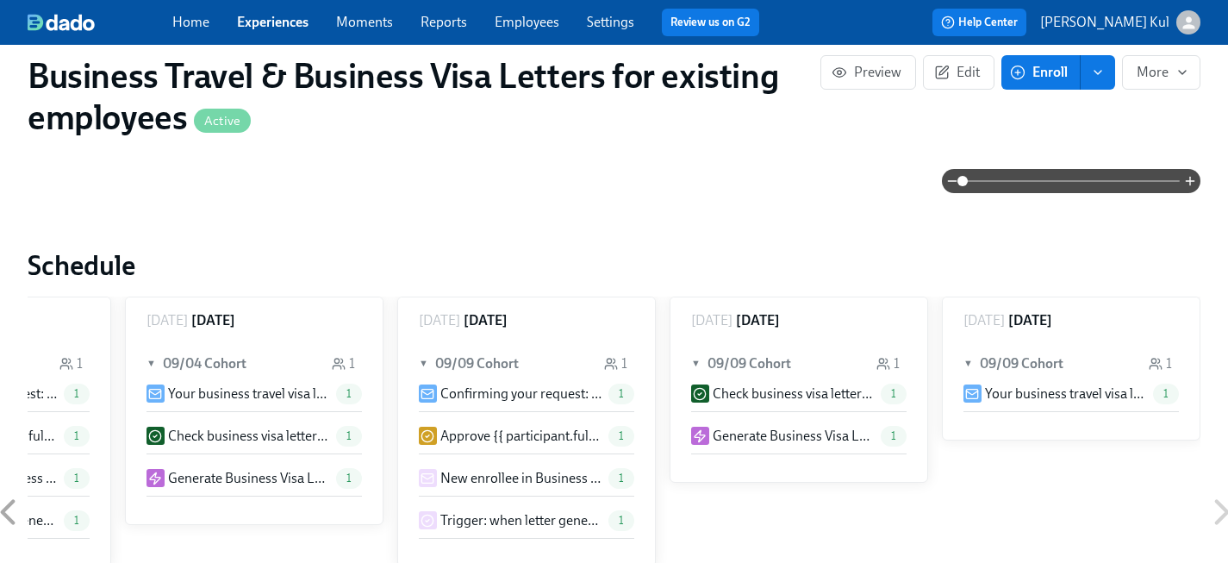  I want to click on h1: Business Travel & Business Visa Letters for existing employees, so click(424, 97).